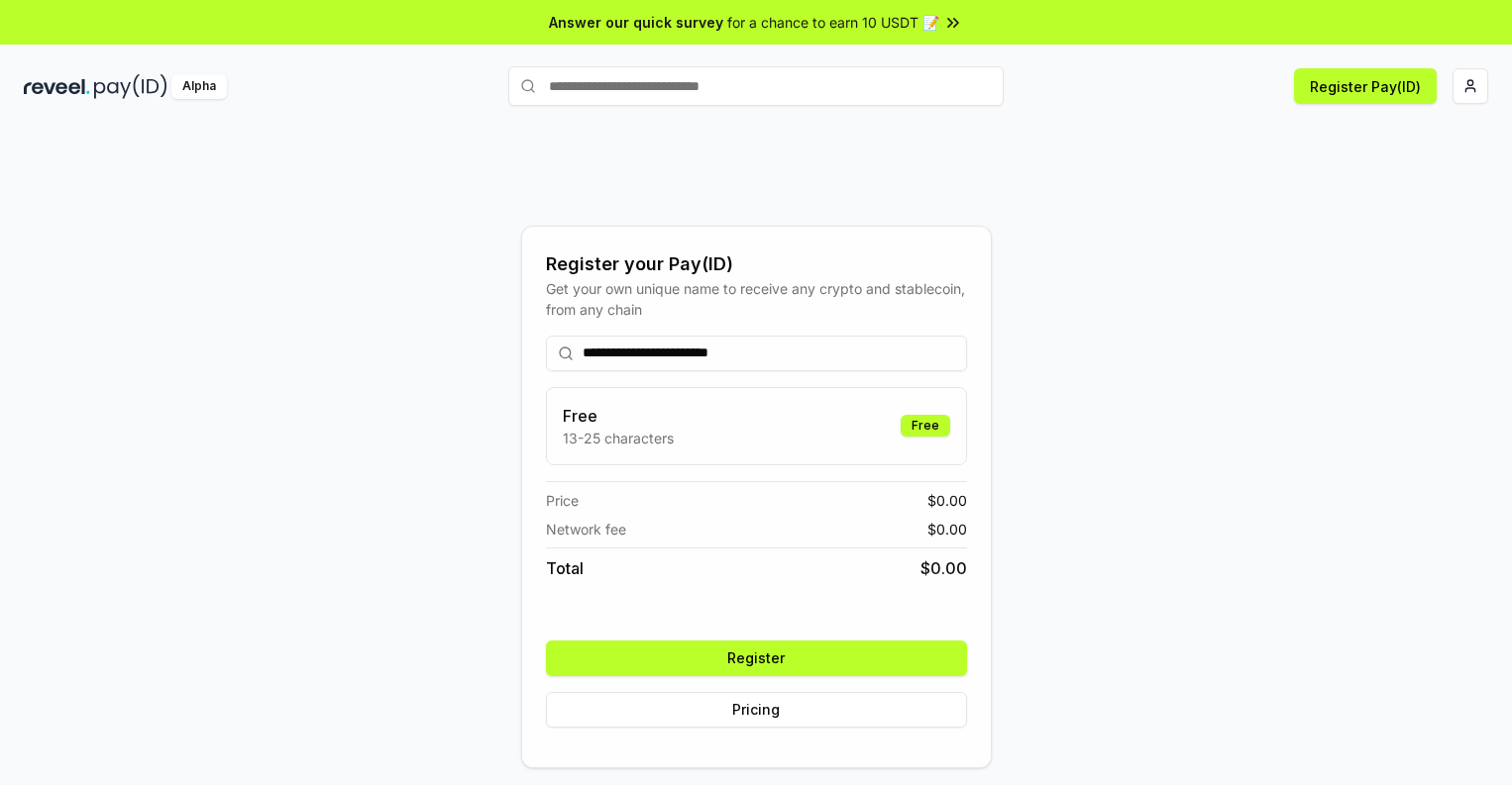 The image size is (1512, 785). Describe the element at coordinates (925, 426) in the screenshot. I see `div: Free` at that location.